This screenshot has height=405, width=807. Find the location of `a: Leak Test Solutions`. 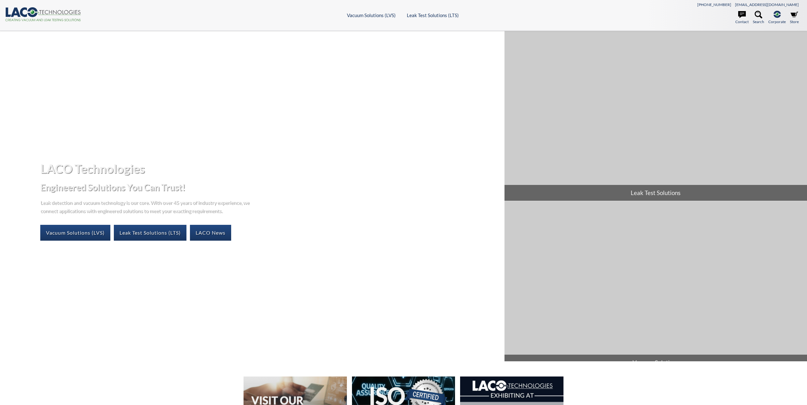

a: Leak Test Solutions is located at coordinates (655, 116).